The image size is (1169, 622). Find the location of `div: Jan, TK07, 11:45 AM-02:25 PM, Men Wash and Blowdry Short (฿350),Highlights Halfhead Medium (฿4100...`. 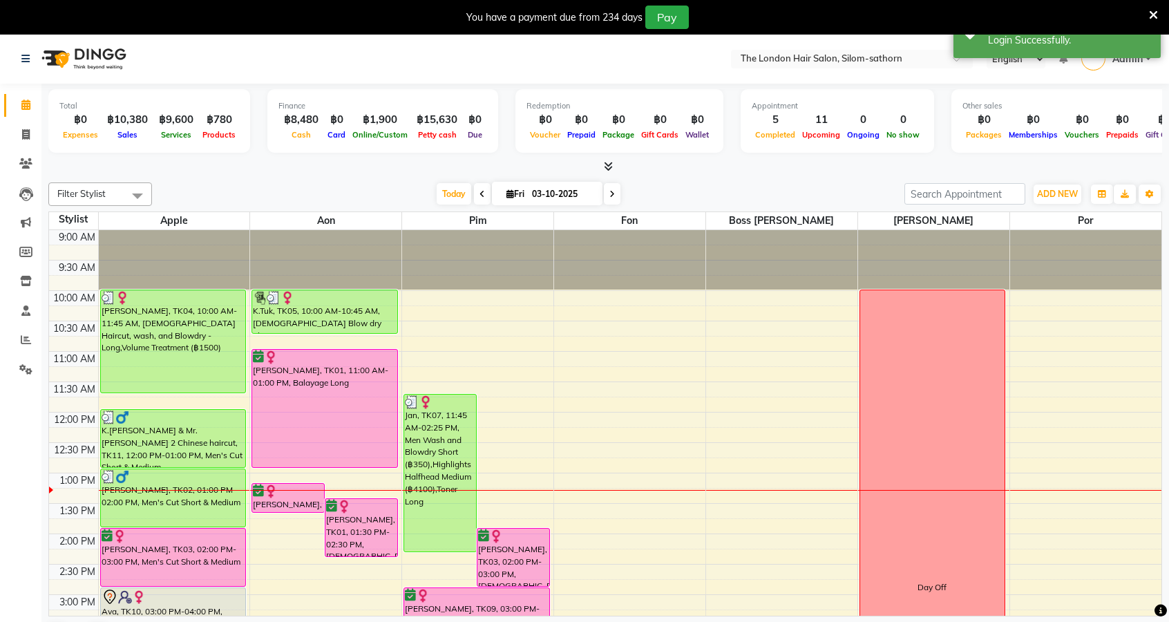

div: Jan, TK07, 11:45 AM-02:25 PM, Men Wash and Blowdry Short (฿350),Highlights Halfhead Medium (฿4100... is located at coordinates (440, 473).